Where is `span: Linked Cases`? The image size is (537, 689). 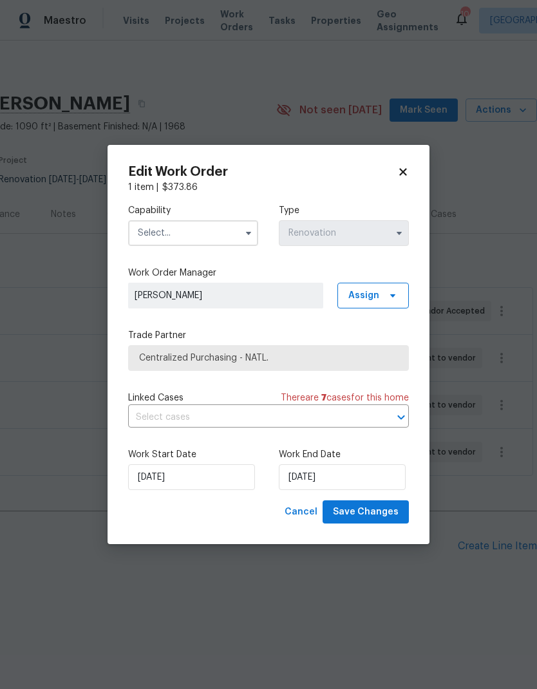 span: Linked Cases is located at coordinates (156, 398).